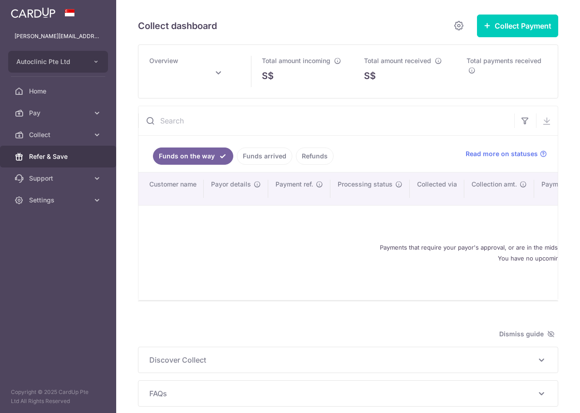 This screenshot has height=413, width=580. Describe the element at coordinates (503, 60) in the screenshot. I see `span: Total payments received` at that location.